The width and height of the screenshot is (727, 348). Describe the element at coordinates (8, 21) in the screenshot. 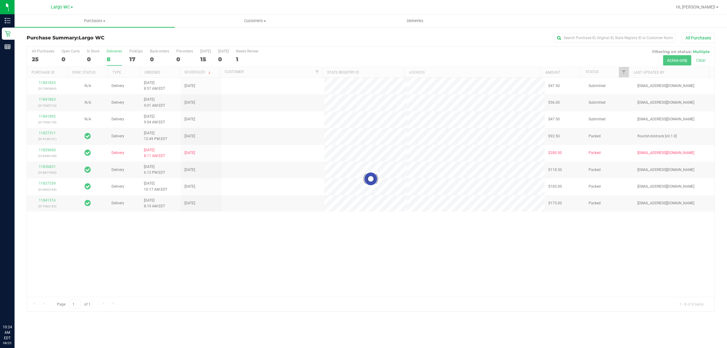

I see `inline-svg: Inventory` at that location.